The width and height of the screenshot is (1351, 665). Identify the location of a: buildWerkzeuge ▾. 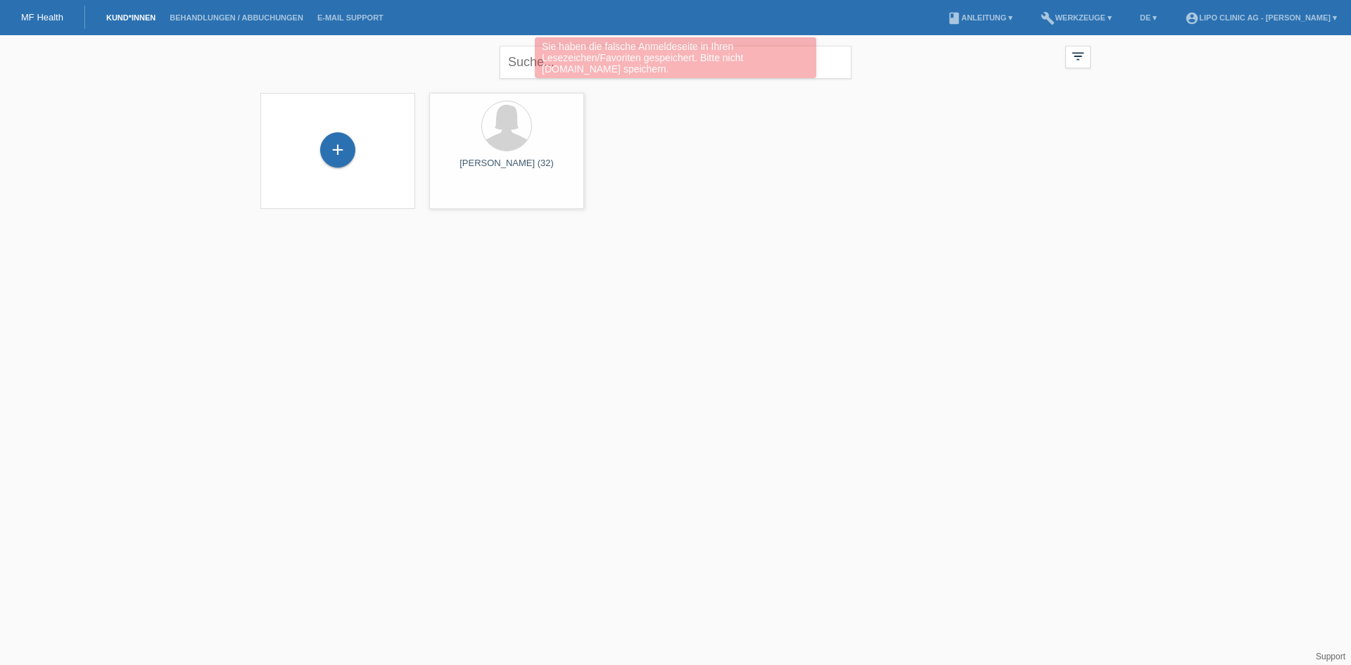
(1076, 18).